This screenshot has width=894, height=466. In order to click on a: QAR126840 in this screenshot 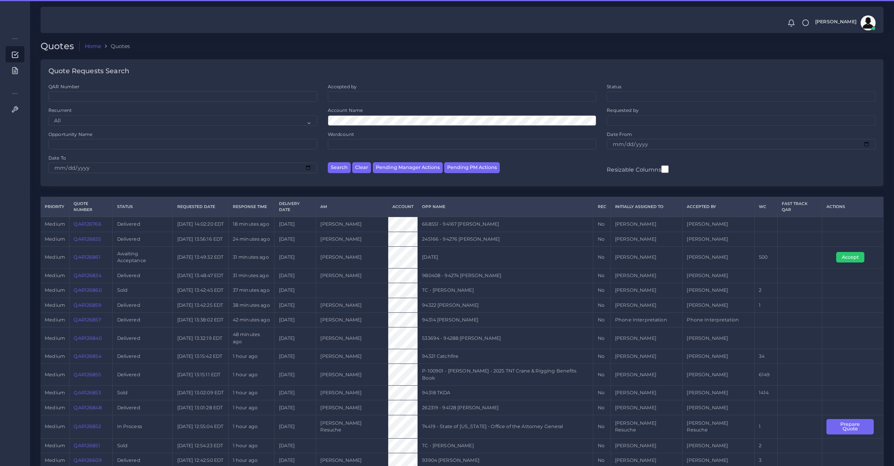, I will do `click(88, 338)`.